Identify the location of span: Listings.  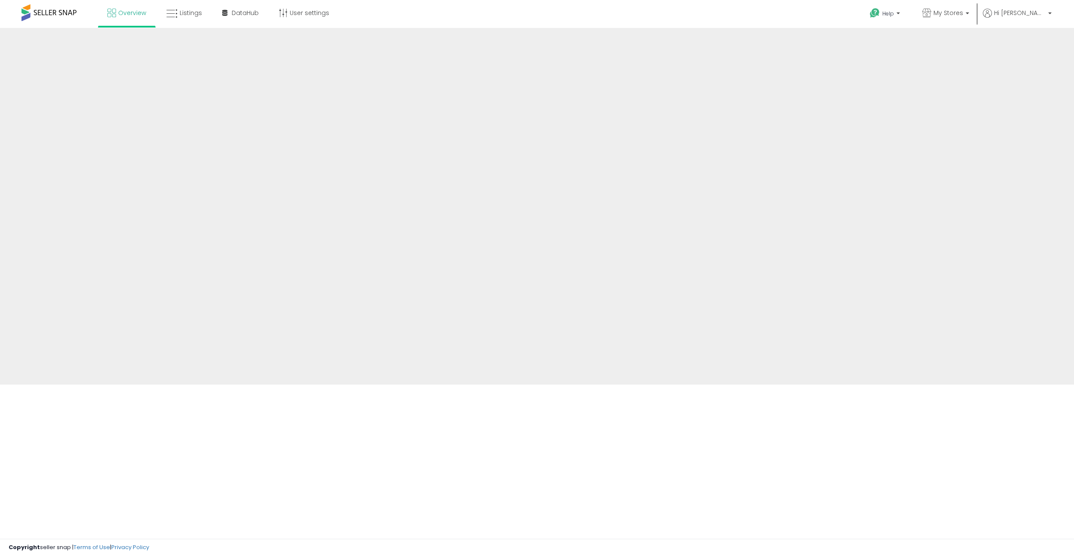
(191, 13).